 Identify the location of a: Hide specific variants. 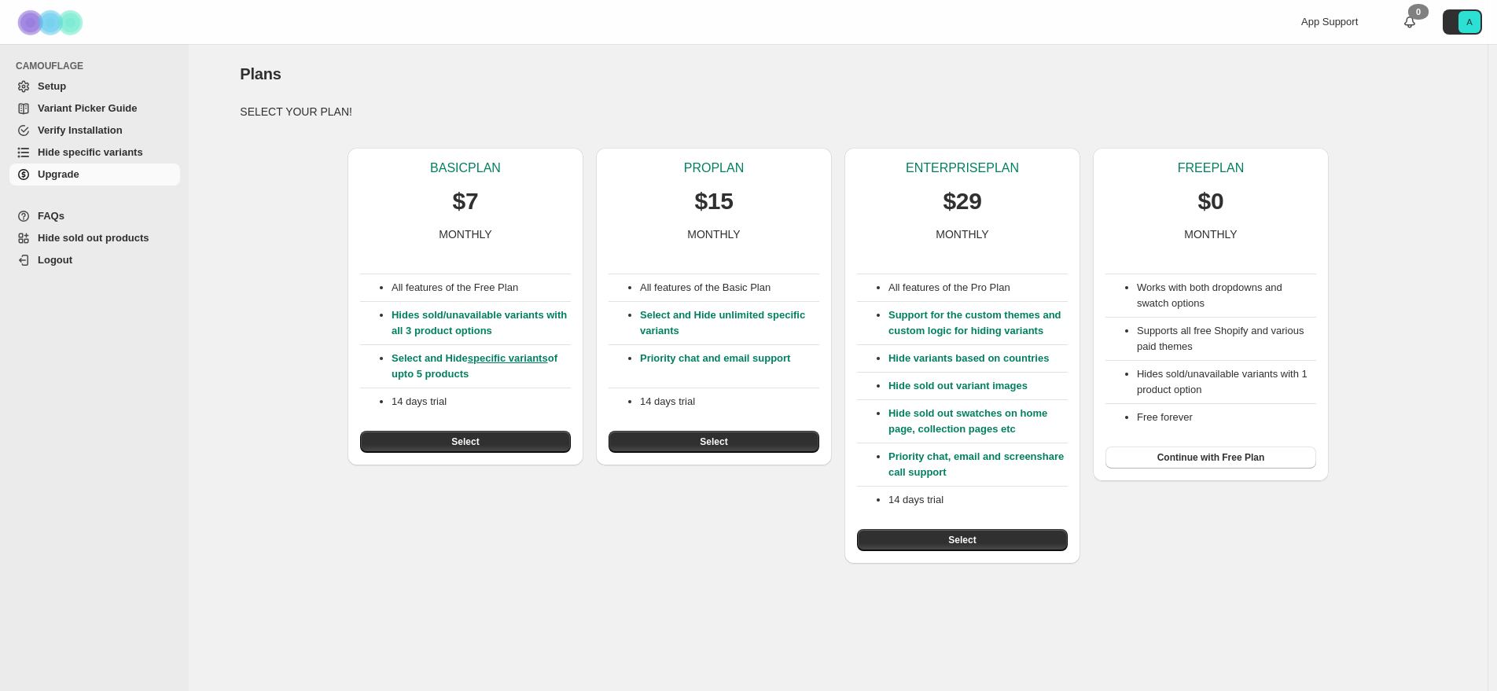
(94, 153).